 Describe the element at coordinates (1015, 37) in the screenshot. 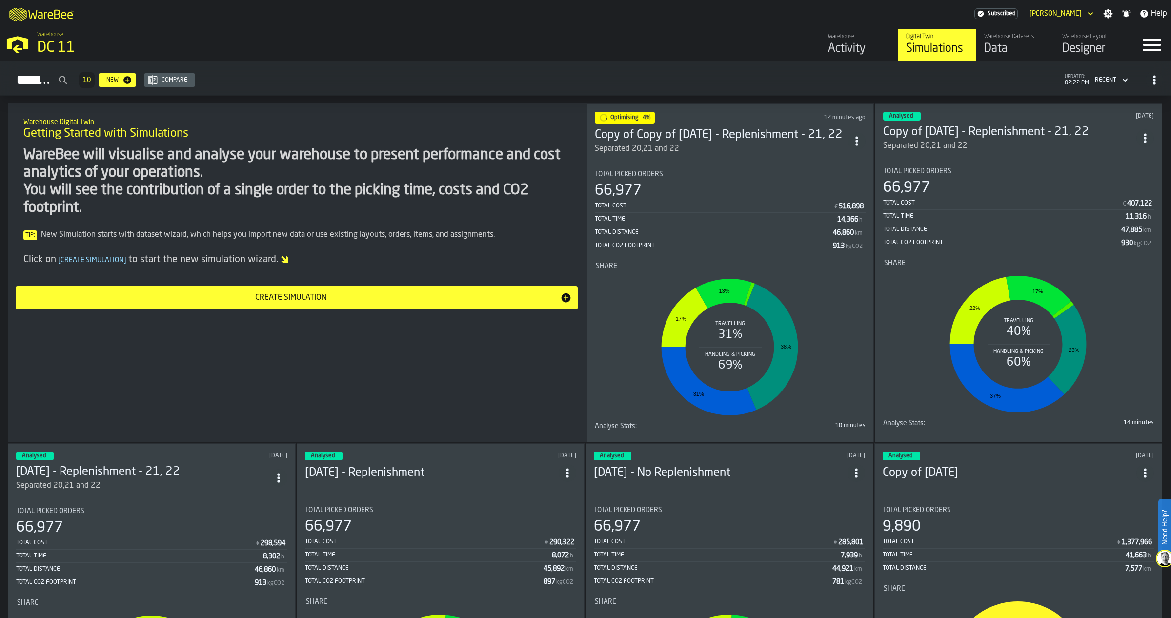

I see `div: Warehouse Datasets` at that location.